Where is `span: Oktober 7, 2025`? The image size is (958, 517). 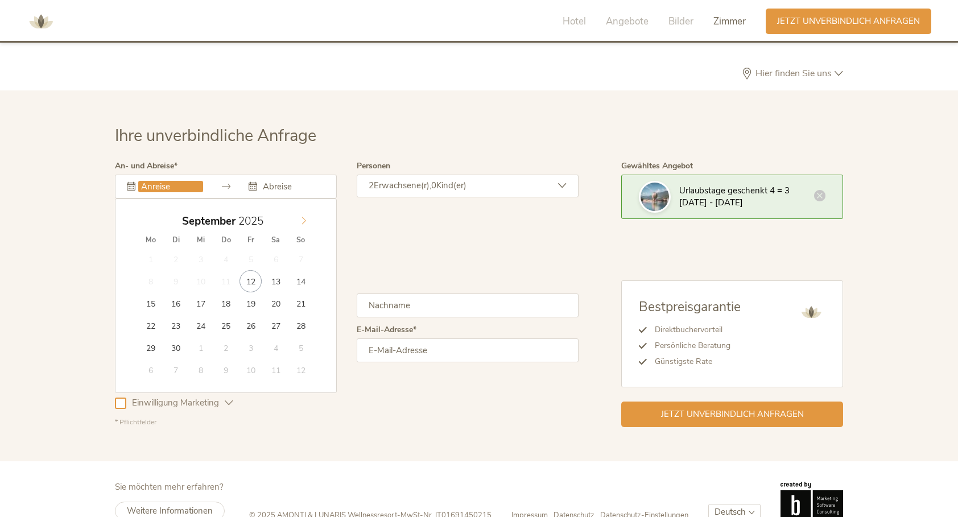 span: Oktober 7, 2025 is located at coordinates (176, 370).